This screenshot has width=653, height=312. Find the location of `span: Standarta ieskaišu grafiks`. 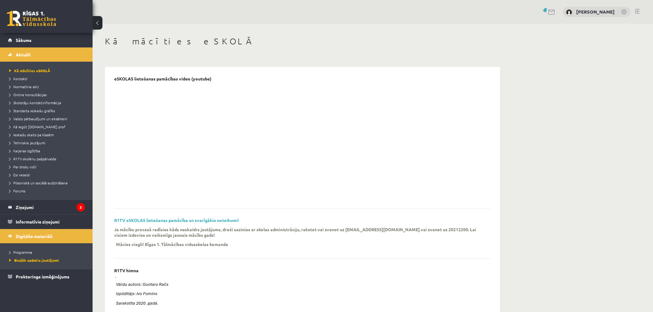

span: Standarta ieskaišu grafiks is located at coordinates (32, 111).